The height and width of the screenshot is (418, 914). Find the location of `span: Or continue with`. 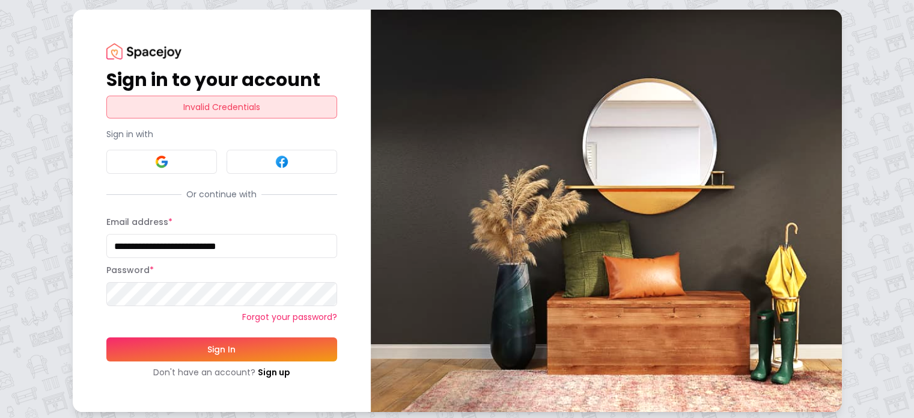

span: Or continue with is located at coordinates (221, 194).